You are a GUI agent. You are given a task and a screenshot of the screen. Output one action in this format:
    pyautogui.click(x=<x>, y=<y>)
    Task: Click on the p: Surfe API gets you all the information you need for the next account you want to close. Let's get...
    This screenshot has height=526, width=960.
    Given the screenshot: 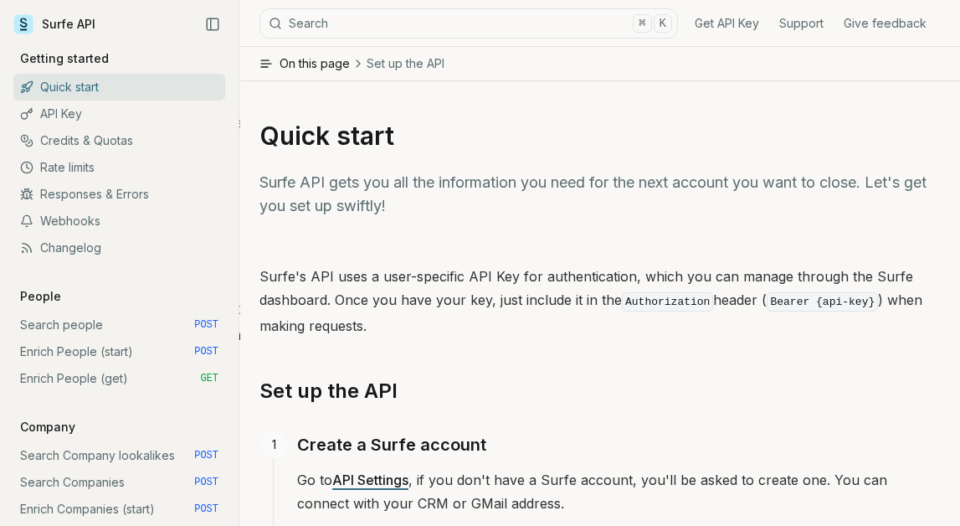 What is the action you would take?
    pyautogui.click(x=600, y=194)
    